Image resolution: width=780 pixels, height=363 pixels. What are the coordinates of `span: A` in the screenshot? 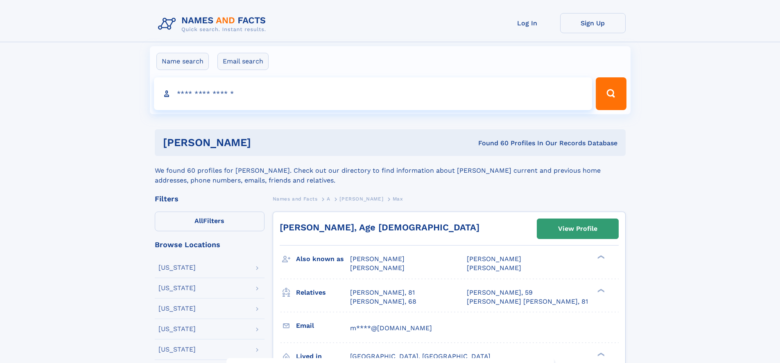 It's located at (328, 199).